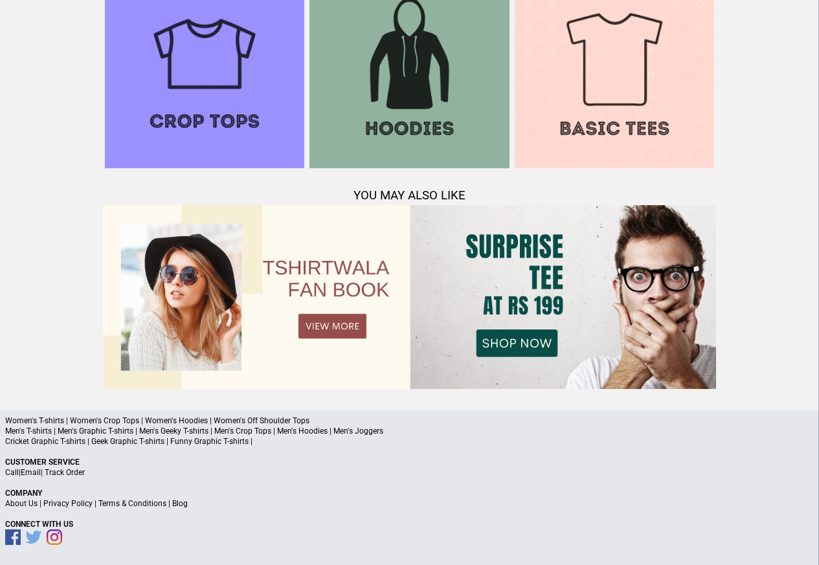 This screenshot has height=565, width=819. Describe the element at coordinates (409, 524) in the screenshot. I see `p: Connect With Us` at that location.